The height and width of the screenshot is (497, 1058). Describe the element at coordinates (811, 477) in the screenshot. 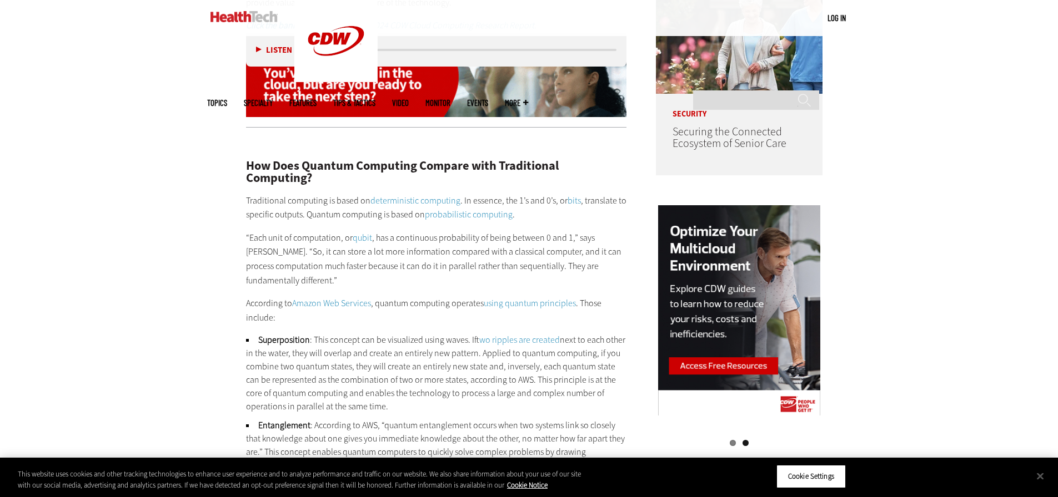

I see `button: Cookie Settings` at that location.